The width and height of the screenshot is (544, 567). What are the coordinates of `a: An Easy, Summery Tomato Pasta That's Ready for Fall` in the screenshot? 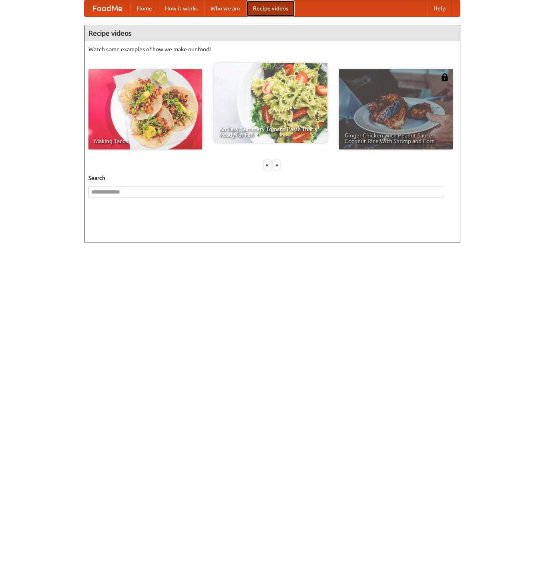 It's located at (271, 103).